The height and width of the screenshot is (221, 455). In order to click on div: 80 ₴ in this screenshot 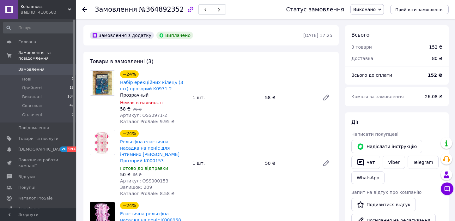, I will do `click(437, 58)`.